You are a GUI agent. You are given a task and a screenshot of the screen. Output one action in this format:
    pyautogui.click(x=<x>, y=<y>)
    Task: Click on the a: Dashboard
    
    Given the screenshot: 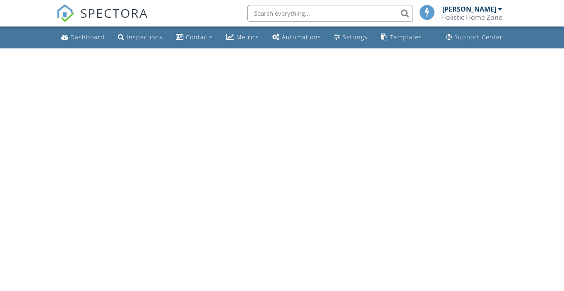 What is the action you would take?
    pyautogui.click(x=83, y=37)
    